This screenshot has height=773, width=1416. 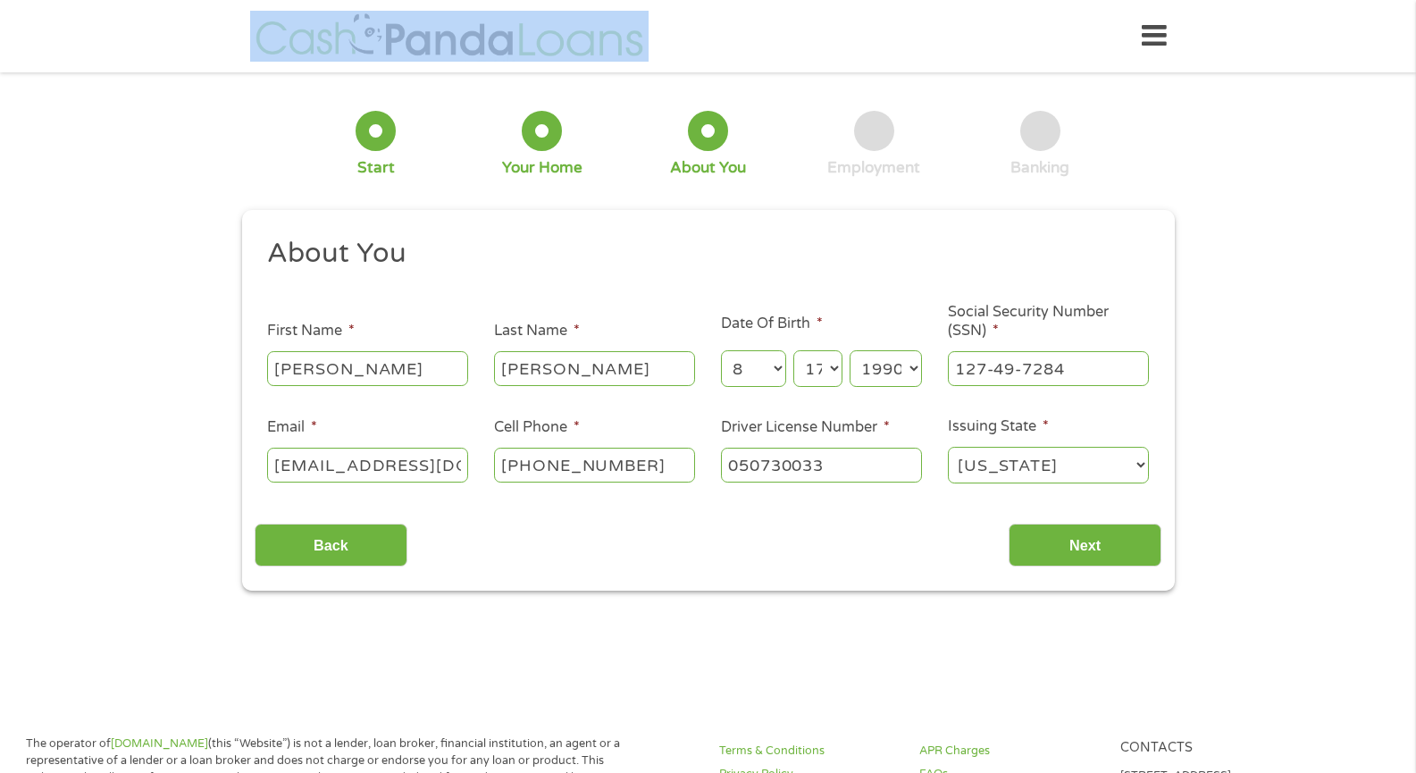 I want to click on input: 078-05-1120, so click(x=1048, y=368).